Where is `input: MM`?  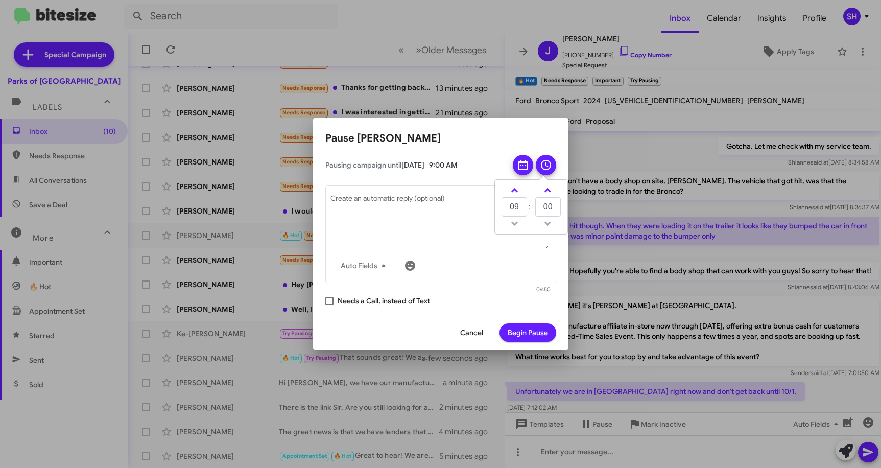 input: MM is located at coordinates (548, 207).